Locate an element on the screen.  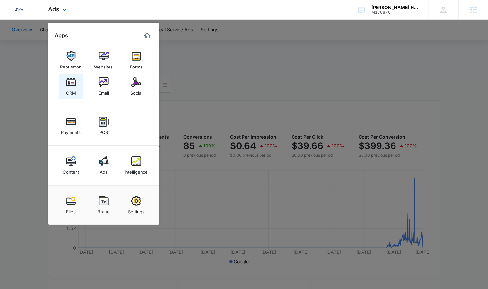
div: Files is located at coordinates (71, 210).